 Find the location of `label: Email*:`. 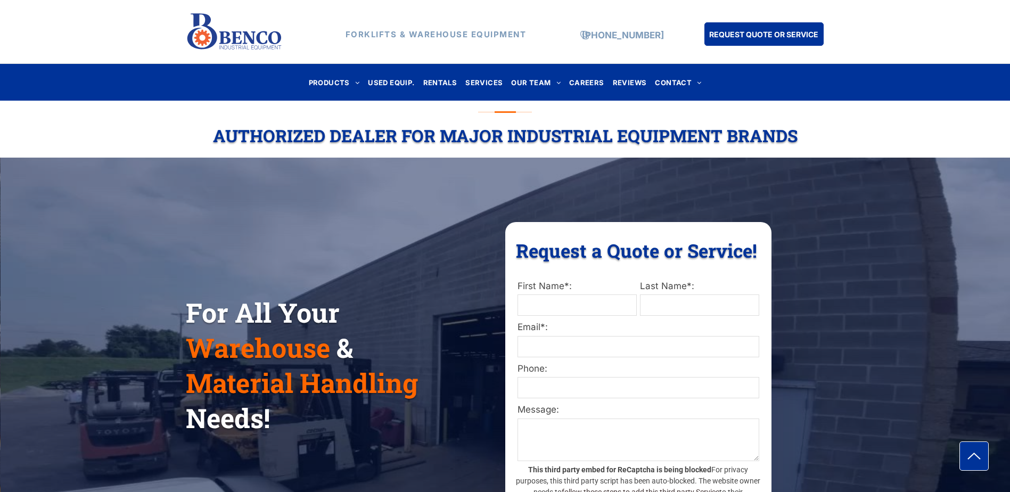

label: Email*: is located at coordinates (638, 327).